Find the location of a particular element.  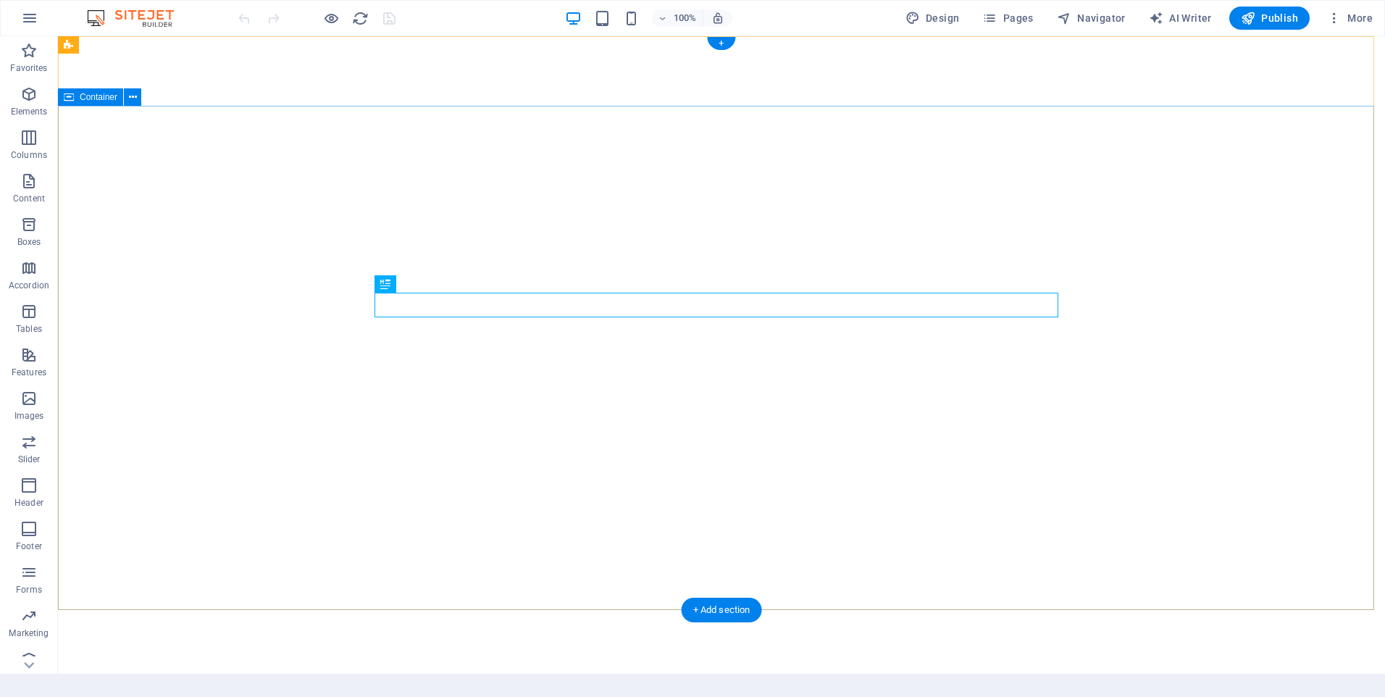

span: Container is located at coordinates (99, 97).